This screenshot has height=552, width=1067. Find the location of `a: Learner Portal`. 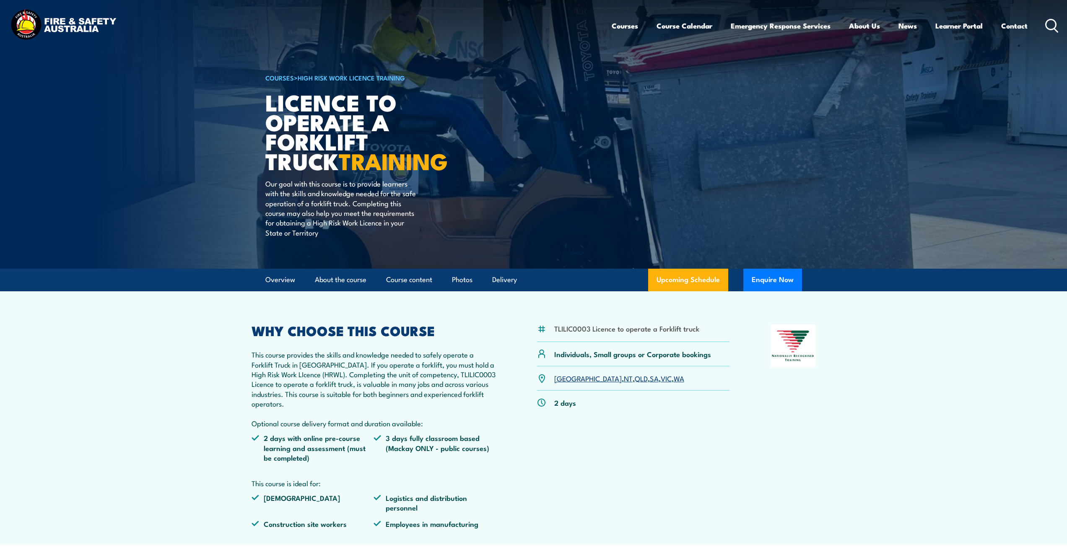

a: Learner Portal is located at coordinates (959, 26).